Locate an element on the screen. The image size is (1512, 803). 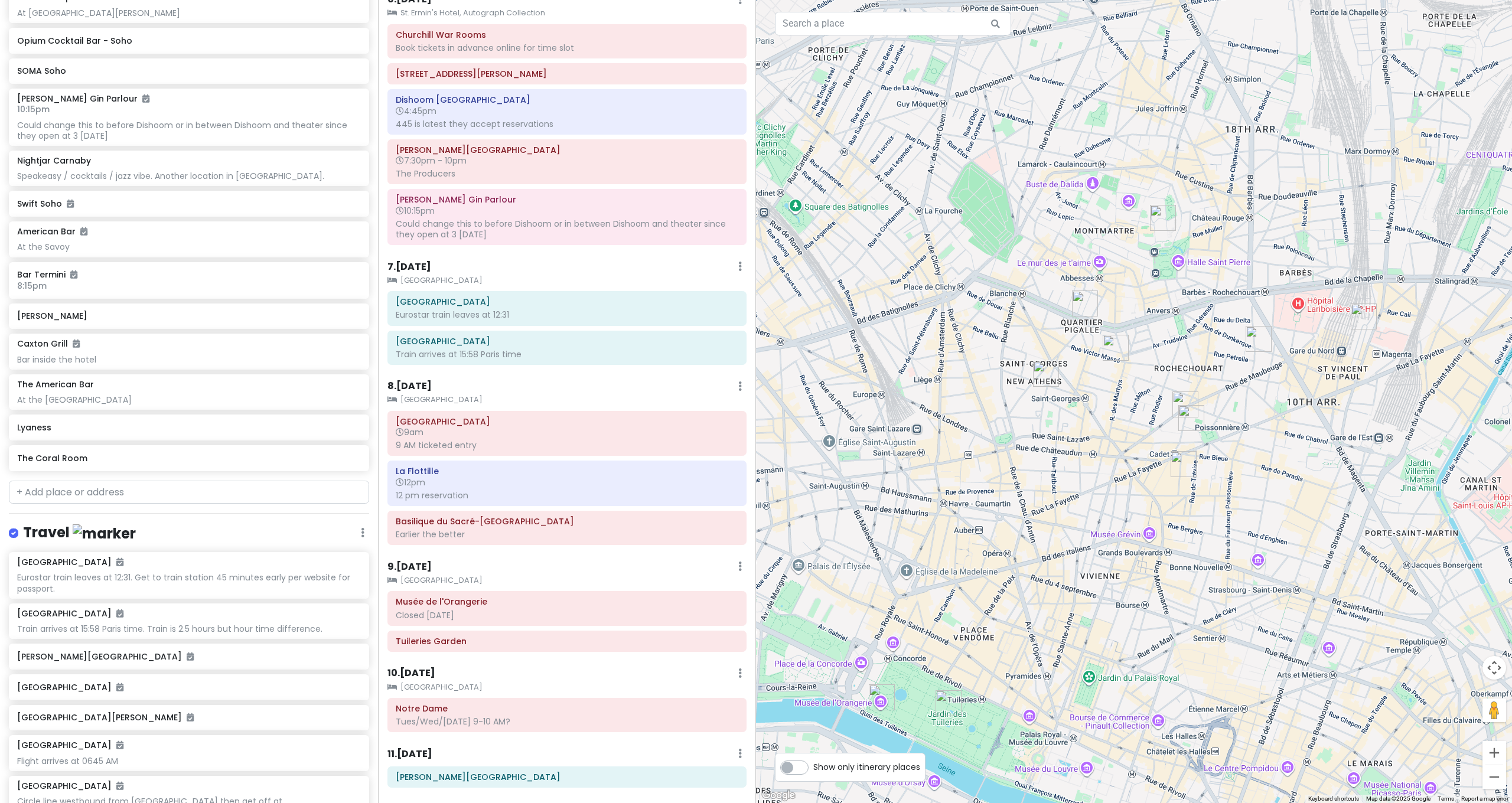
div: 9 AM ticketed entry is located at coordinates (567, 446).